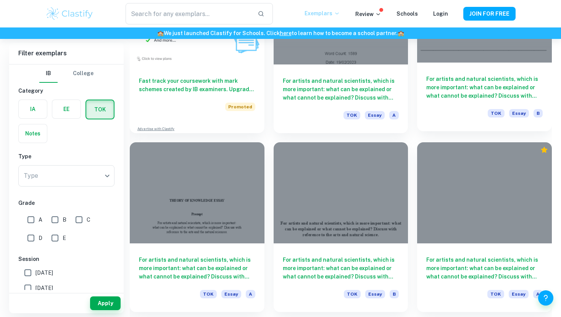  I want to click on a: JOIN FOR FREE, so click(489, 14).